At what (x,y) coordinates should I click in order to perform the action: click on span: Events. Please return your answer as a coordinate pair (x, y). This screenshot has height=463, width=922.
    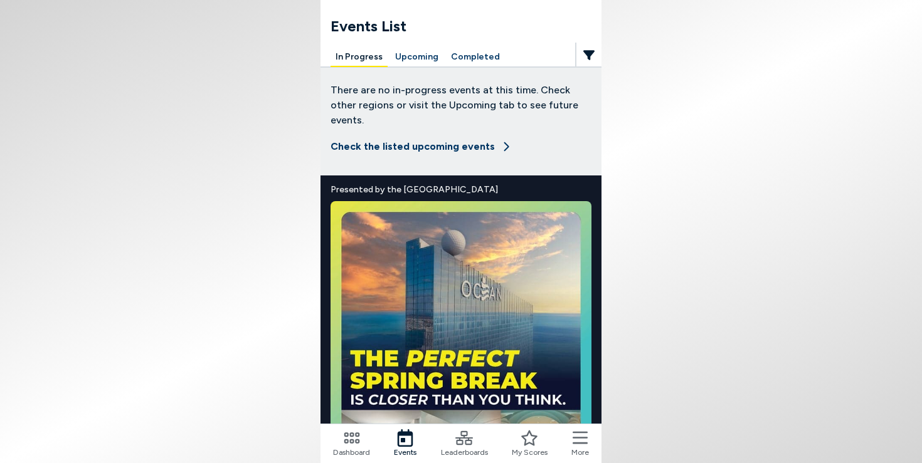
    Looking at the image, I should click on (405, 453).